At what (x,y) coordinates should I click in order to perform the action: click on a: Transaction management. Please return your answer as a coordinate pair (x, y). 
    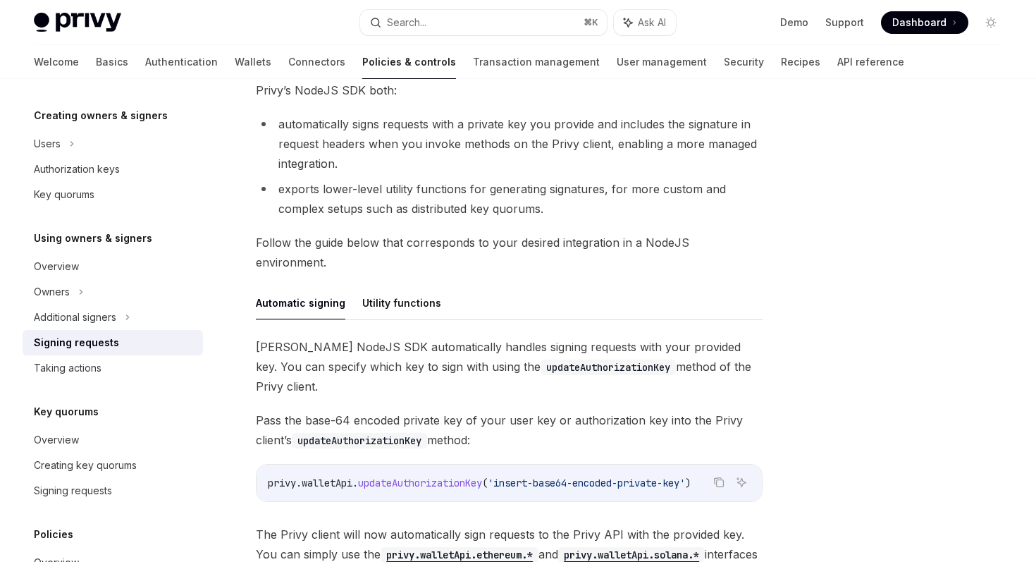
    Looking at the image, I should click on (536, 62).